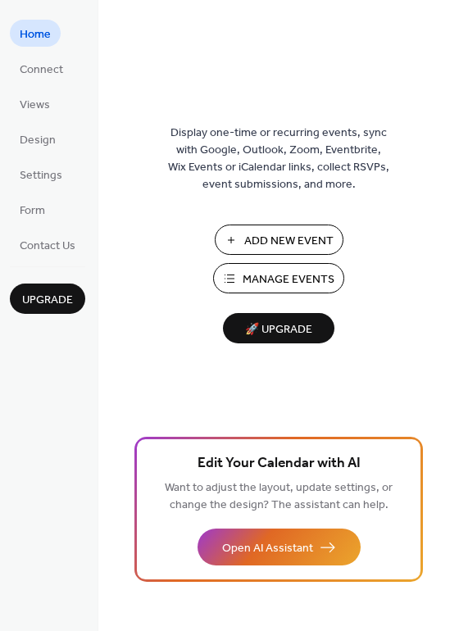 The image size is (459, 631). Describe the element at coordinates (279, 328) in the screenshot. I see `button: 🚀 Upgrade` at that location.